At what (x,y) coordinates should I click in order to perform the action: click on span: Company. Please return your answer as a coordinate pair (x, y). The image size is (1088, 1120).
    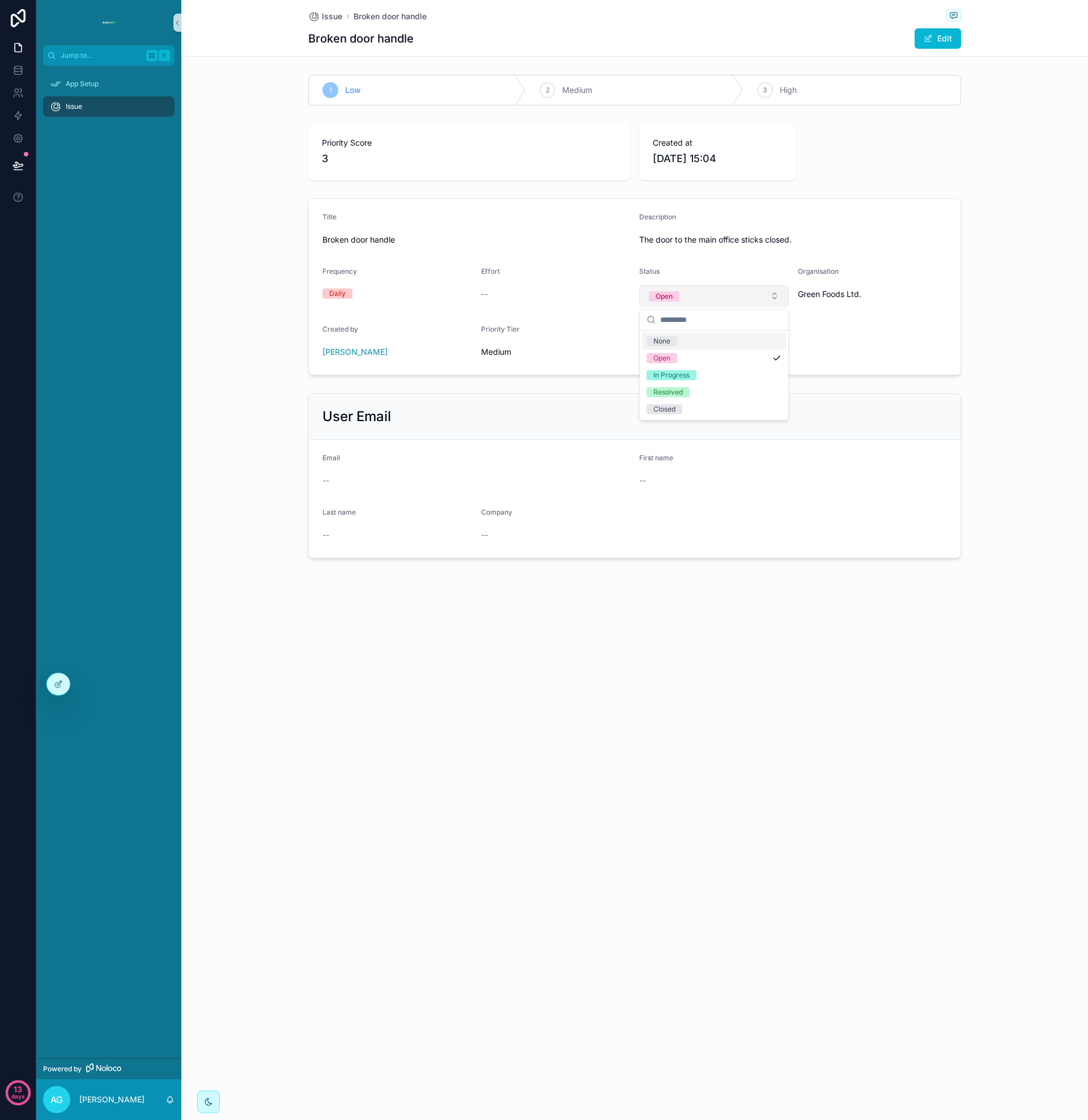
    Looking at the image, I should click on (497, 512).